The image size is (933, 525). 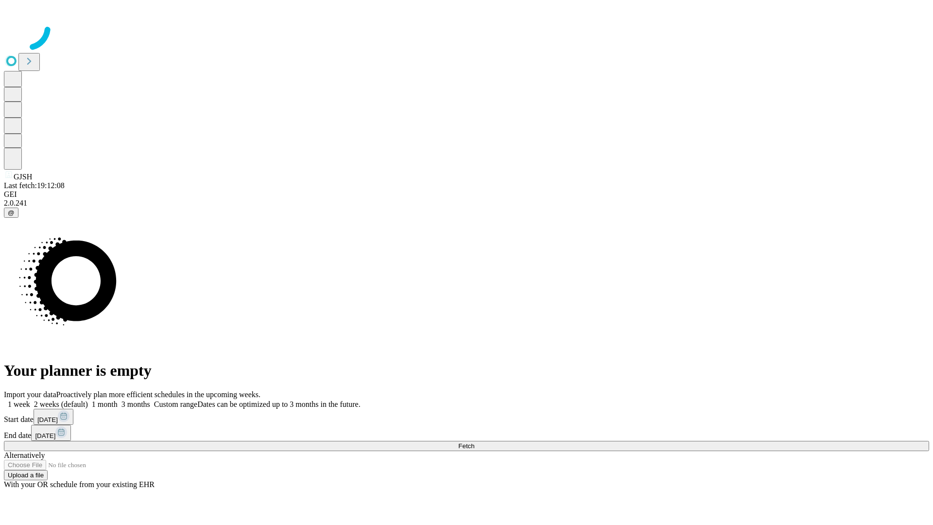 I want to click on span: Dates can be optimized up to 3 months in the future., so click(x=278, y=404).